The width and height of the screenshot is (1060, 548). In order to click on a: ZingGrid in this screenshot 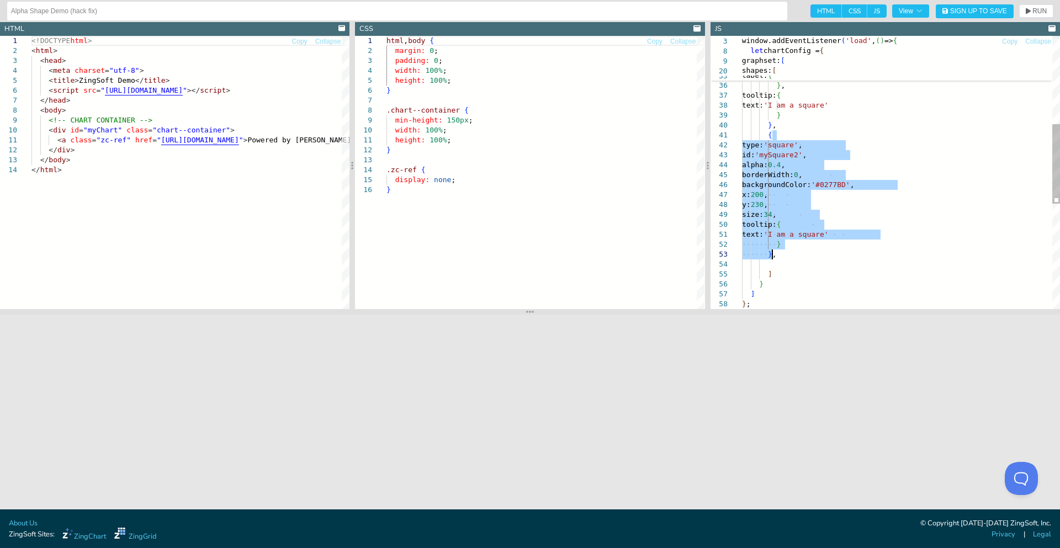, I will do `click(135, 535)`.